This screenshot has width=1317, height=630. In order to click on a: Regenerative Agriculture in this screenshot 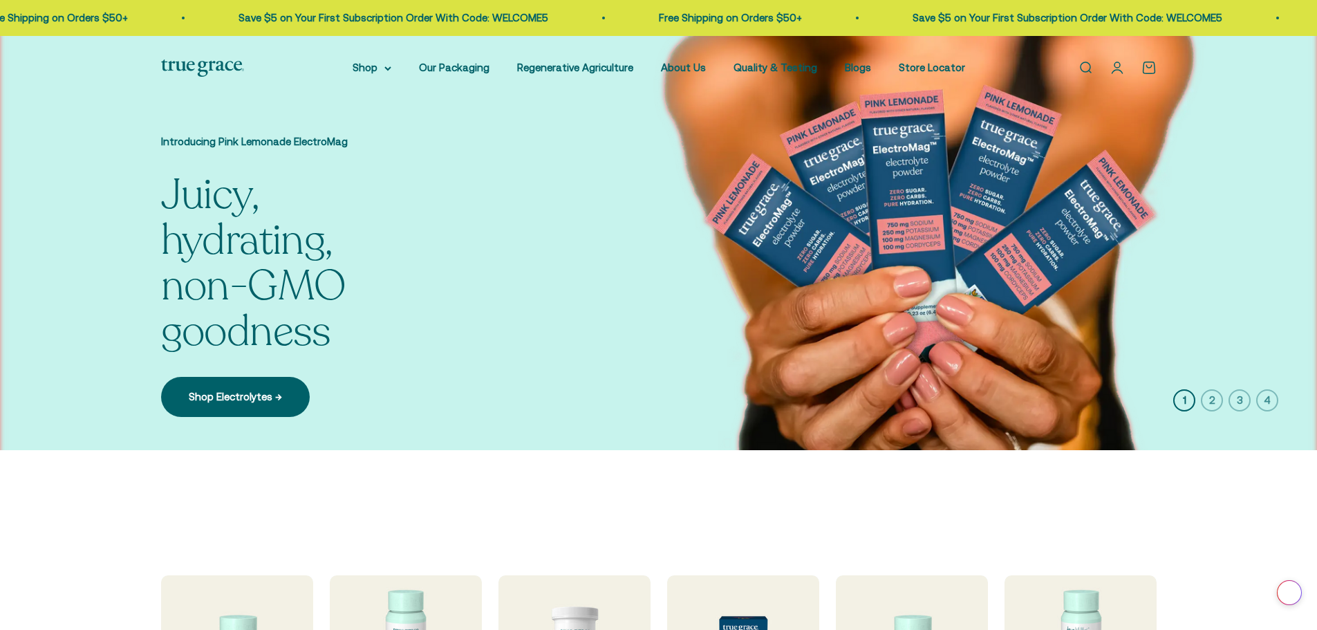, I will do `click(575, 67)`.